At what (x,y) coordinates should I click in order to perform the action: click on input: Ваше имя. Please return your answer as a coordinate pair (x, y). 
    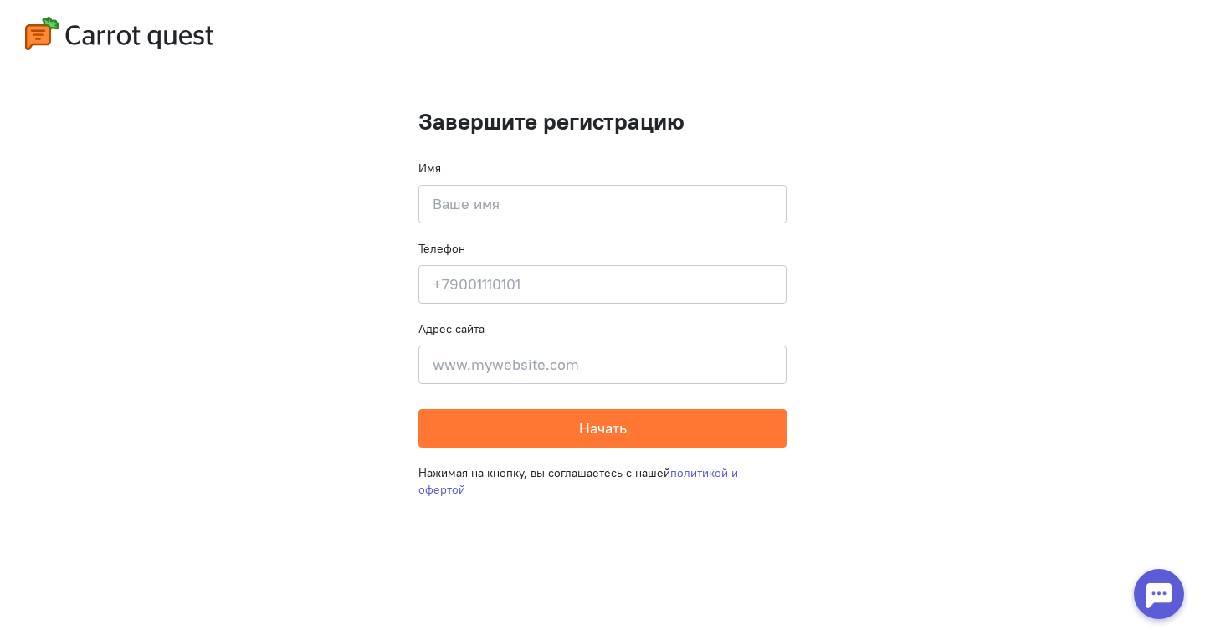
    Looking at the image, I should click on (602, 204).